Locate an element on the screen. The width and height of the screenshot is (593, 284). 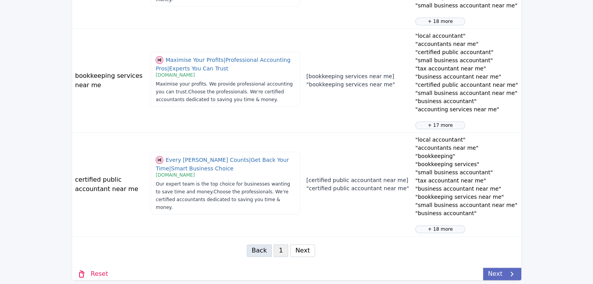
span: Smart Business Choice is located at coordinates (202, 169).